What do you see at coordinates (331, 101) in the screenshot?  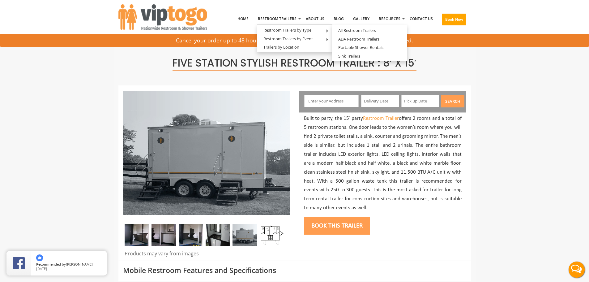 I see `input: Enter your Address` at bounding box center [331, 101].